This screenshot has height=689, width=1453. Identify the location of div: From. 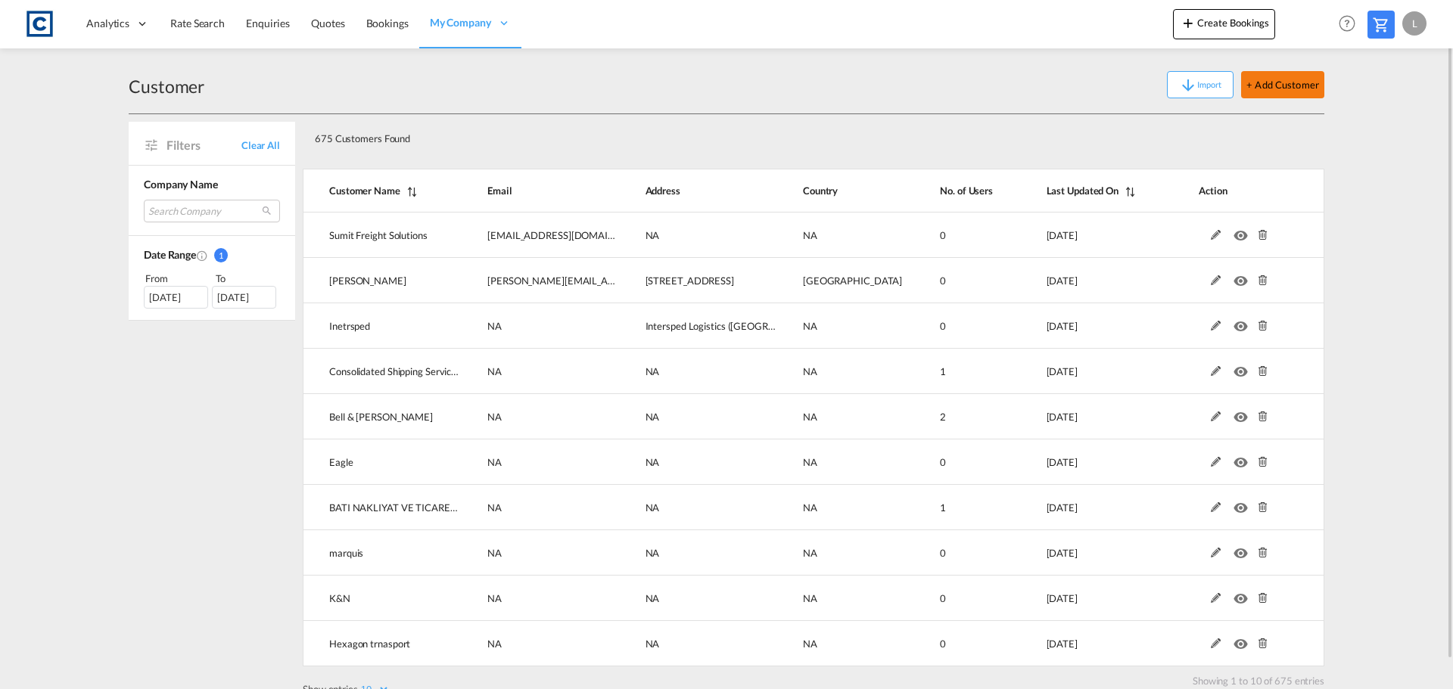
(177, 278).